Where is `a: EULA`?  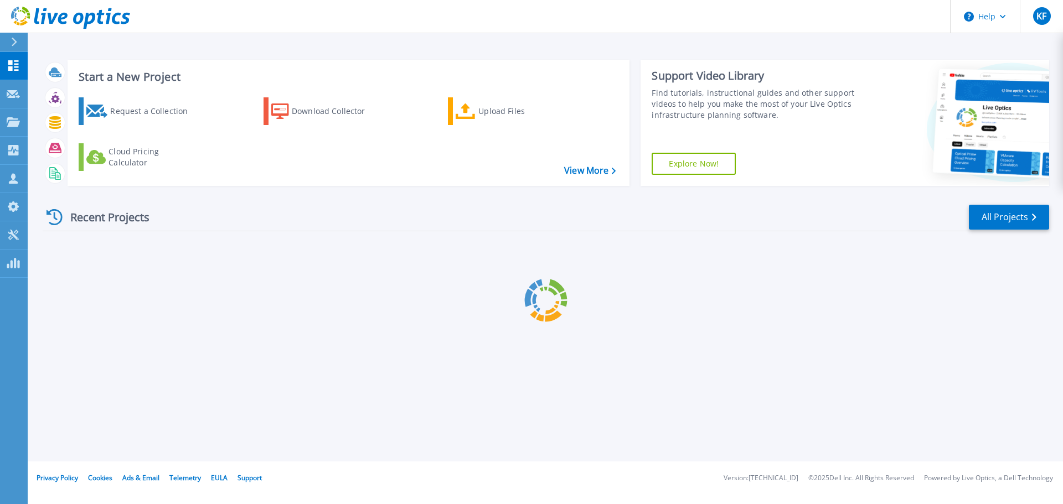
a: EULA is located at coordinates (219, 478).